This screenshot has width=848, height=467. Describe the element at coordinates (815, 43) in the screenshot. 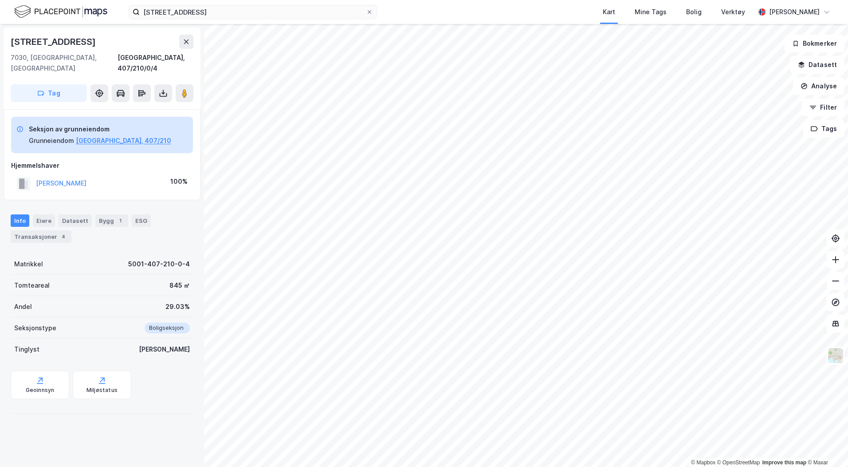

I see `button: Bokmerker` at that location.